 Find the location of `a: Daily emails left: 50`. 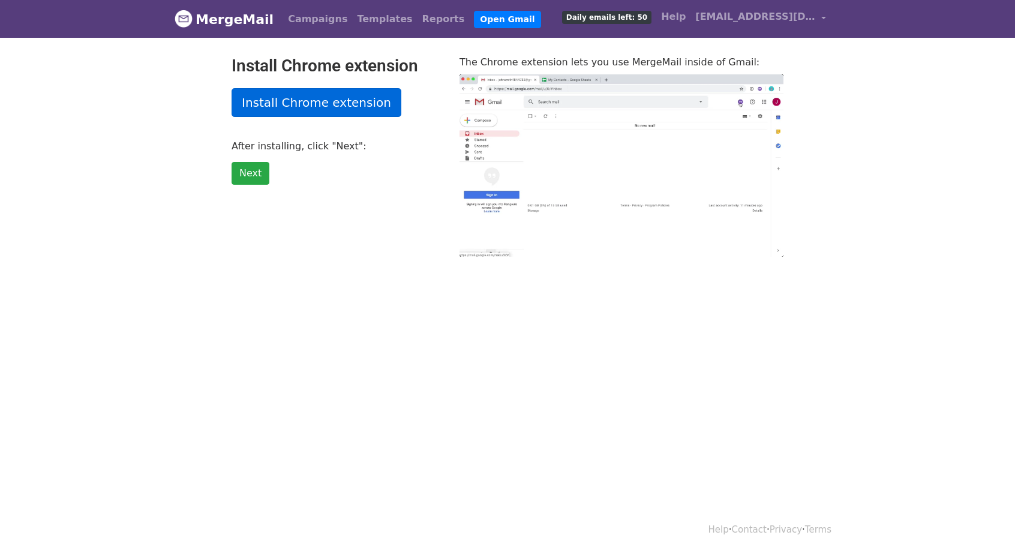

a: Daily emails left: 50 is located at coordinates (607, 17).